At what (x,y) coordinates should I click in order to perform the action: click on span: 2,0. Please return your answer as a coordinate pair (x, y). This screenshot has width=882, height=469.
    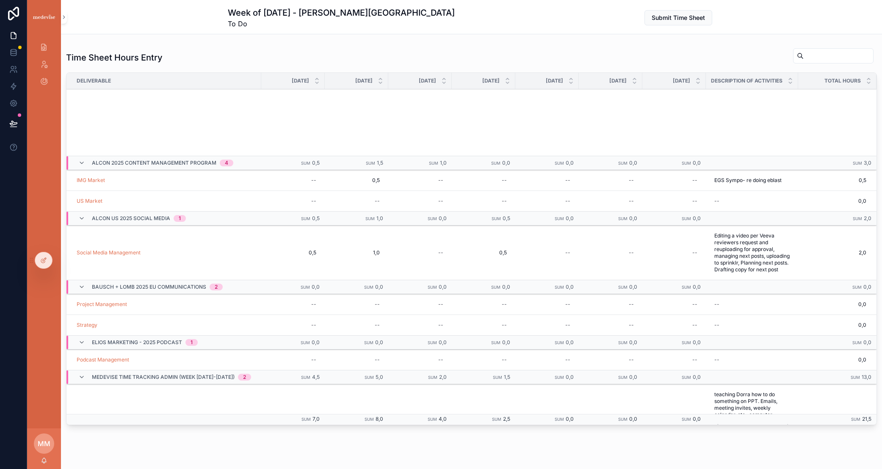
    Looking at the image, I should click on (832, 253).